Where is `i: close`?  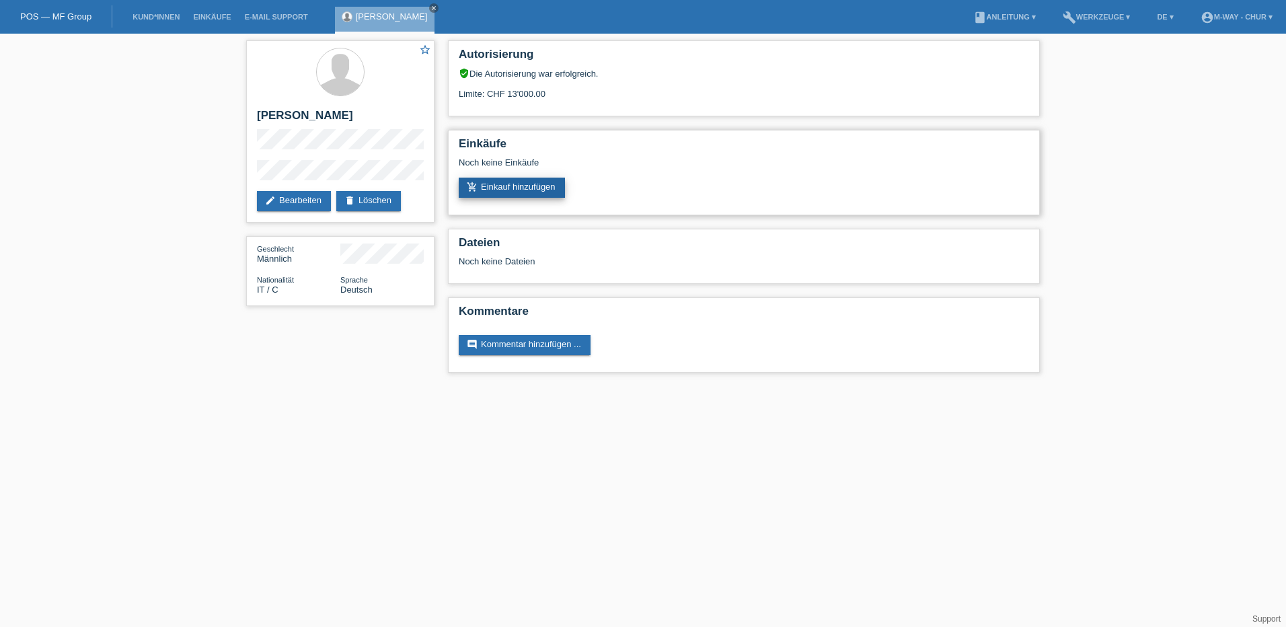
i: close is located at coordinates (434, 8).